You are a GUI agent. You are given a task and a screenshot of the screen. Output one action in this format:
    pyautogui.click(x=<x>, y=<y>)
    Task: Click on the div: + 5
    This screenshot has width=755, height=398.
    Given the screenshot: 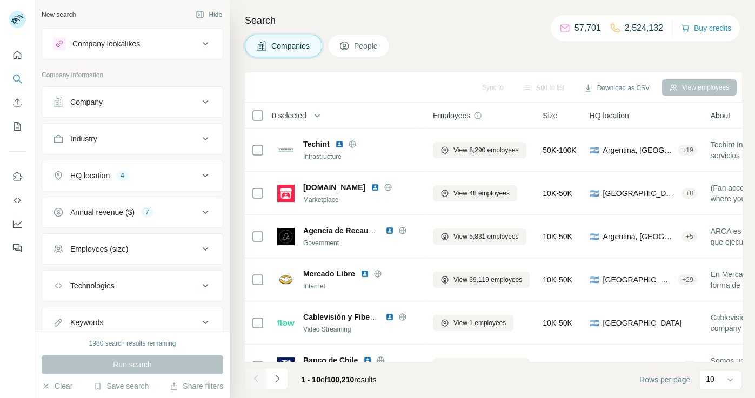 What is the action you would take?
    pyautogui.click(x=689, y=237)
    